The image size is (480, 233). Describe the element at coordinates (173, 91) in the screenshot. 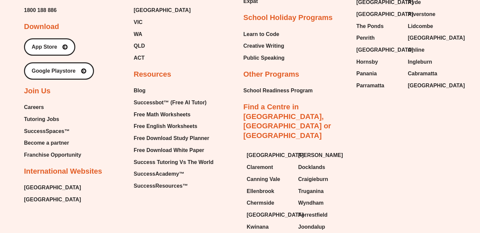

I see `a: Blog` at that location.